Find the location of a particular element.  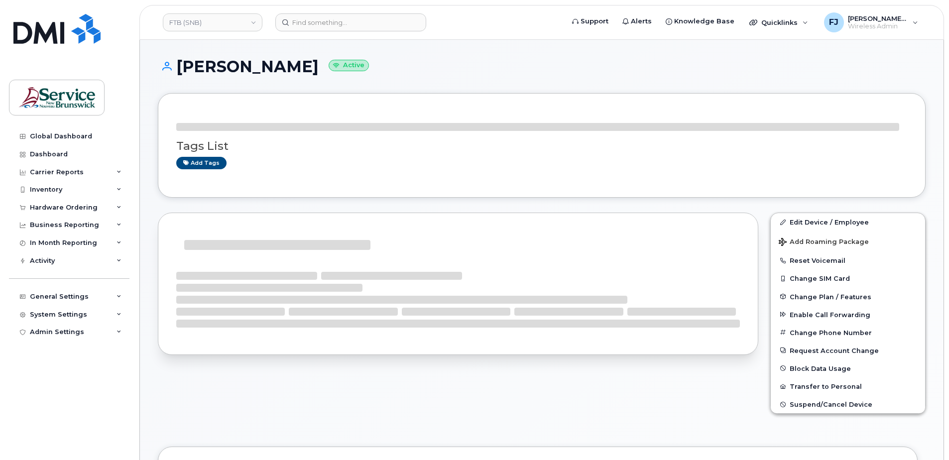

span: Enable Call Forwarding is located at coordinates (830, 314).